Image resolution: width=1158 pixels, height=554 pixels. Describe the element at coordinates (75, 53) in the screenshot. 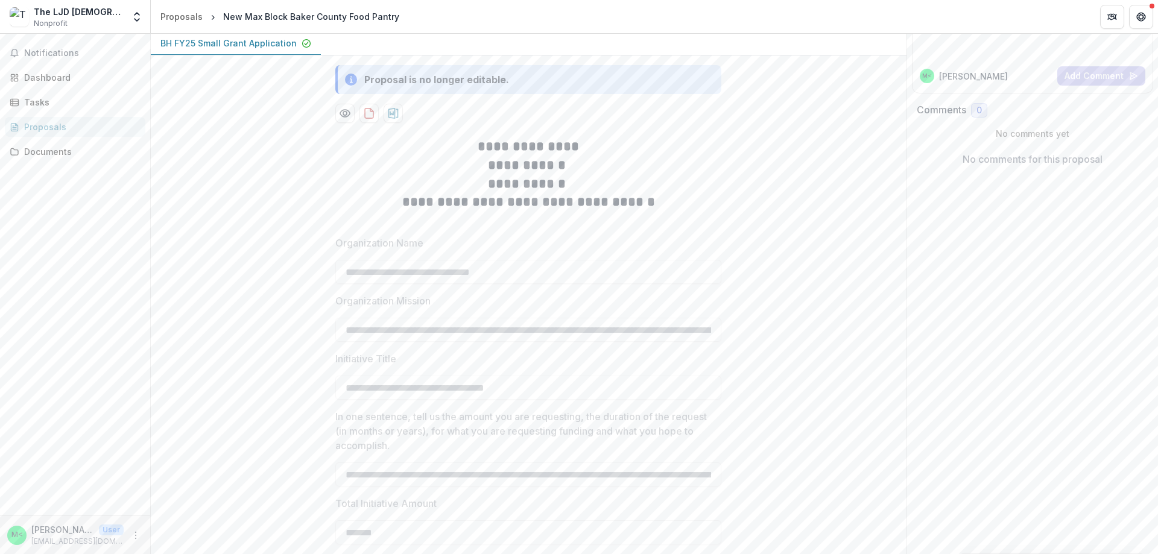

I see `button: Notifications` at that location.